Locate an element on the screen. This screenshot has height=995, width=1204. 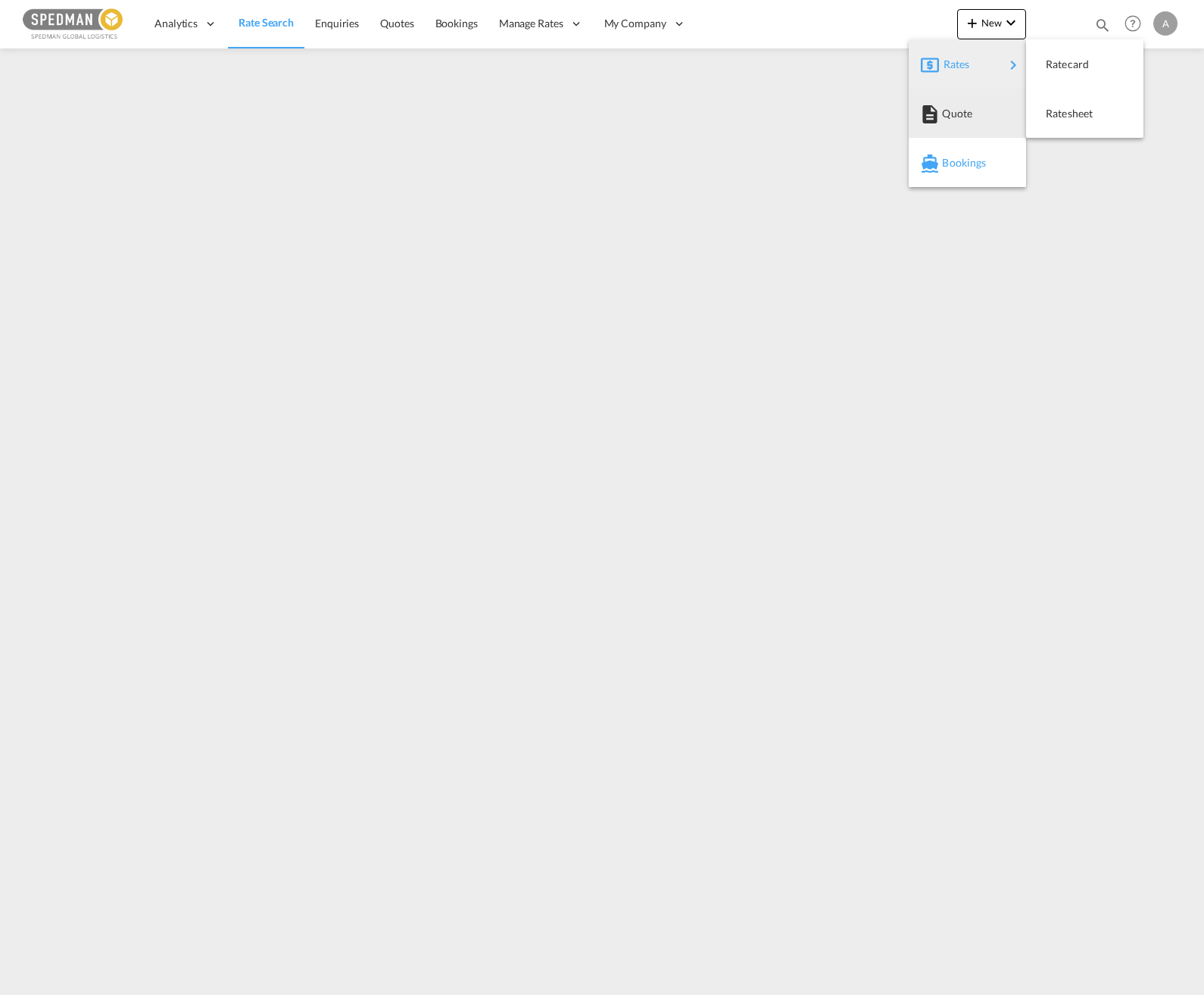
span: Ratecard is located at coordinates (1055, 64).